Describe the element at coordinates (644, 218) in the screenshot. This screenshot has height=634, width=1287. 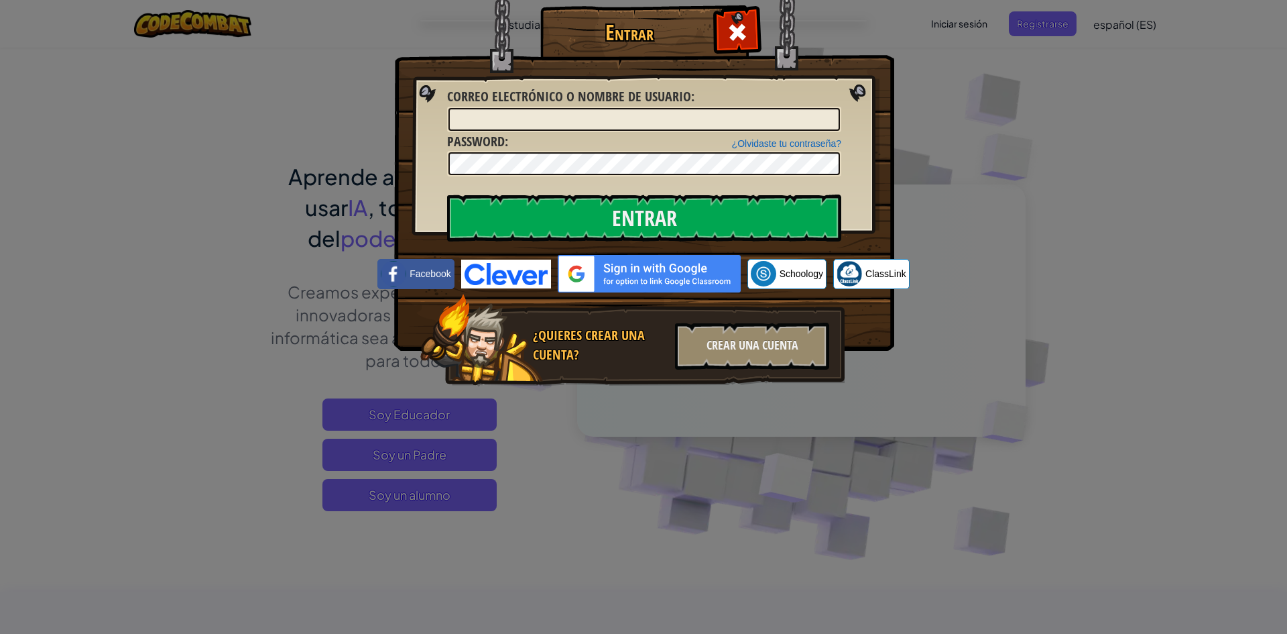
I see `input: Entrar` at that location.